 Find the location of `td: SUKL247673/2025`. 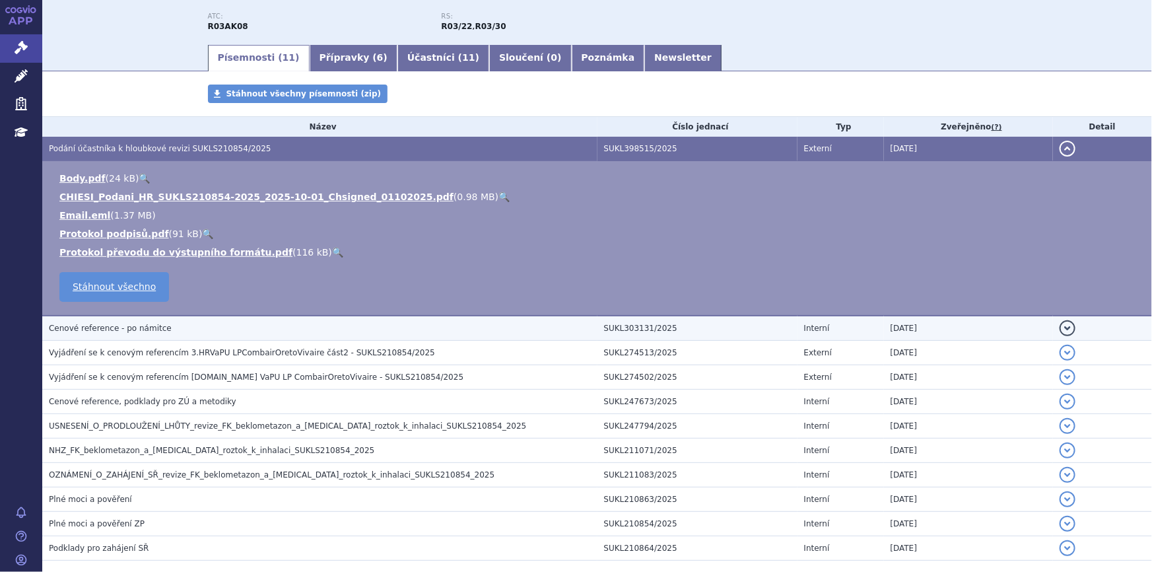

td: SUKL247673/2025 is located at coordinates (697, 401).